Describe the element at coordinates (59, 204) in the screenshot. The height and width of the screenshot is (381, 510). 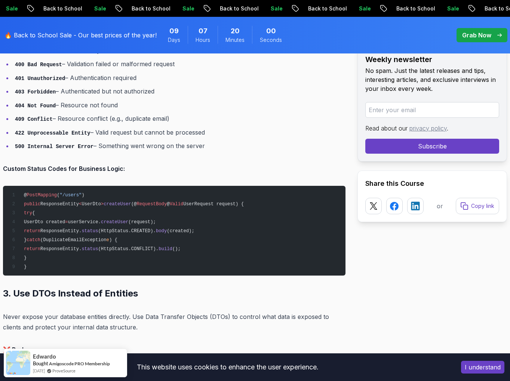
I see `span: ResponseEntity` at that location.